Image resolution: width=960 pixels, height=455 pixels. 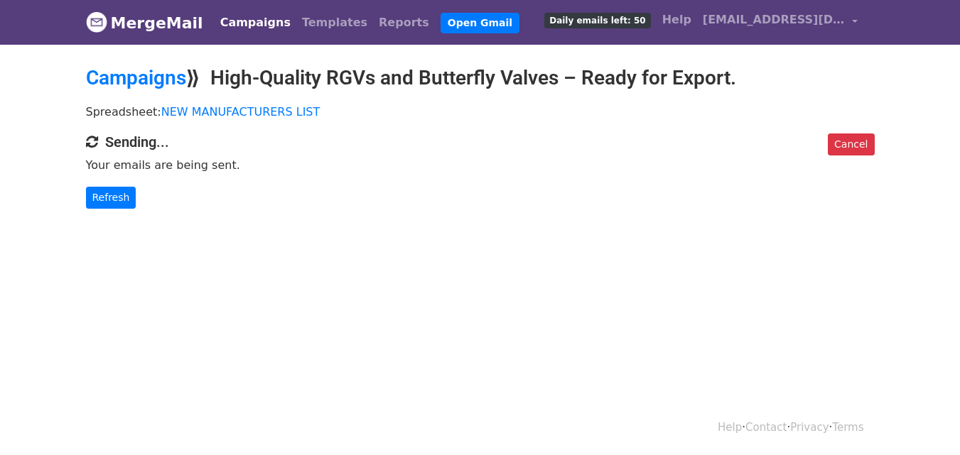 I want to click on h2: ⟫ High-Quality RGVs and Butterfly Valves – Ready for Export., so click(x=480, y=78).